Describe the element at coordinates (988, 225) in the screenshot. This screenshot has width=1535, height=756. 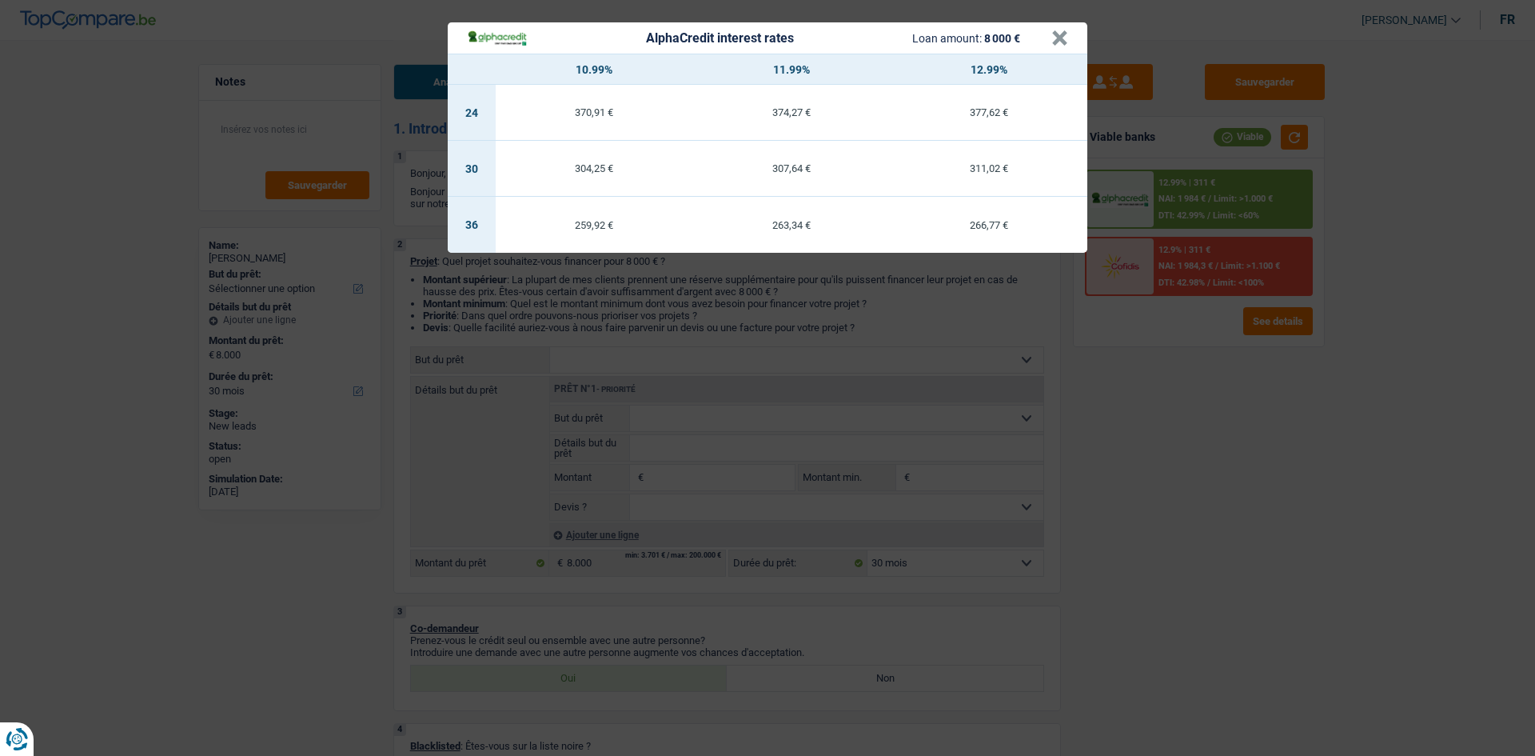
I see `div: 266,77 €` at that location.